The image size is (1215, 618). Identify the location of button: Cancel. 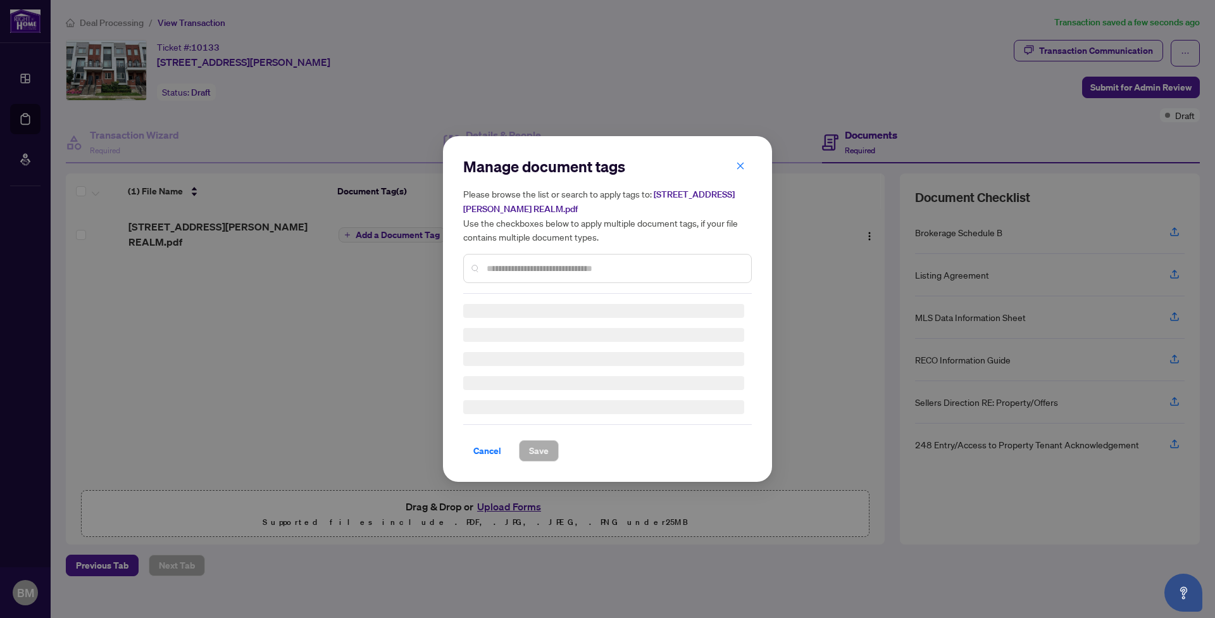
(487, 451).